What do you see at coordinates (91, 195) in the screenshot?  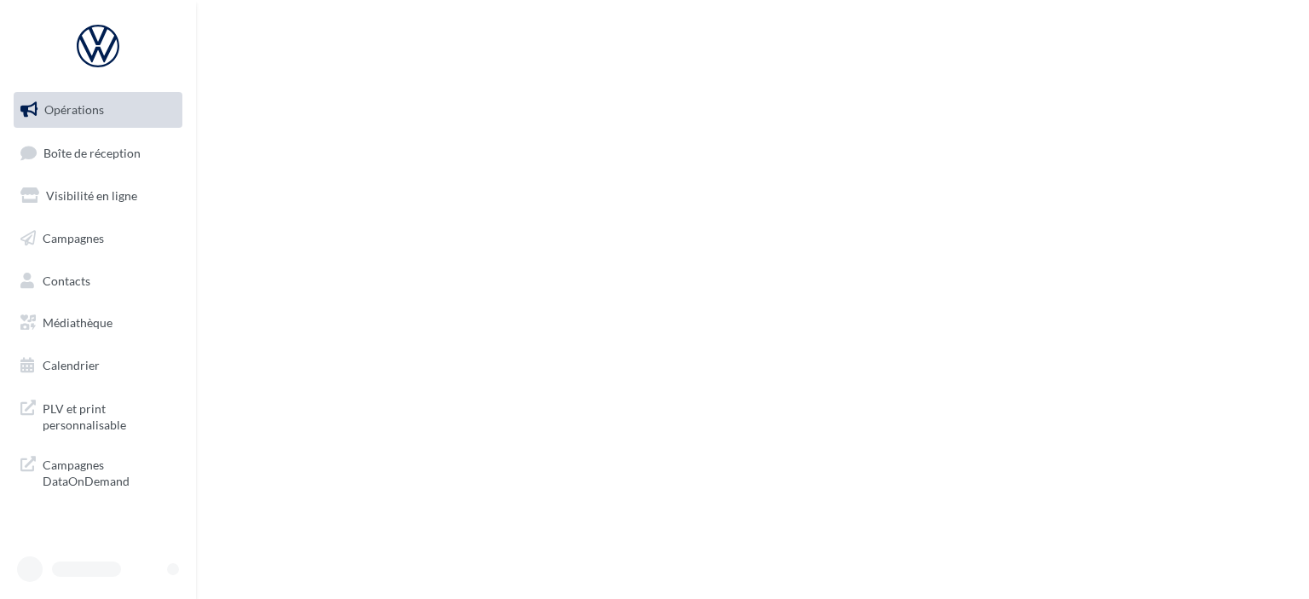 I see `span: Visibilité en ligne` at bounding box center [91, 195].